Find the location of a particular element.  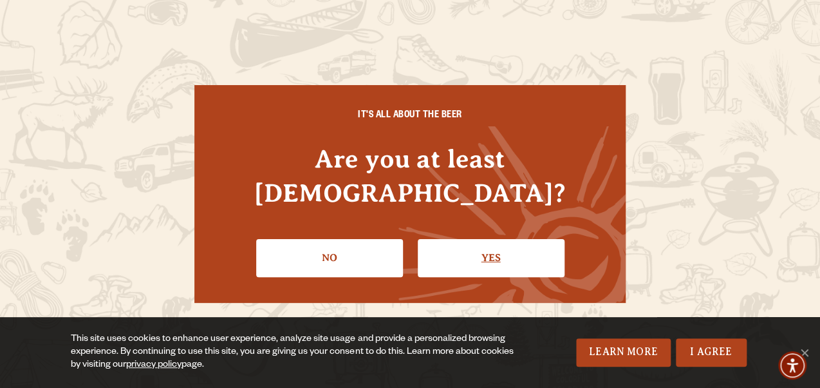

a: Confirm I'm 21 or older is located at coordinates (491, 258).